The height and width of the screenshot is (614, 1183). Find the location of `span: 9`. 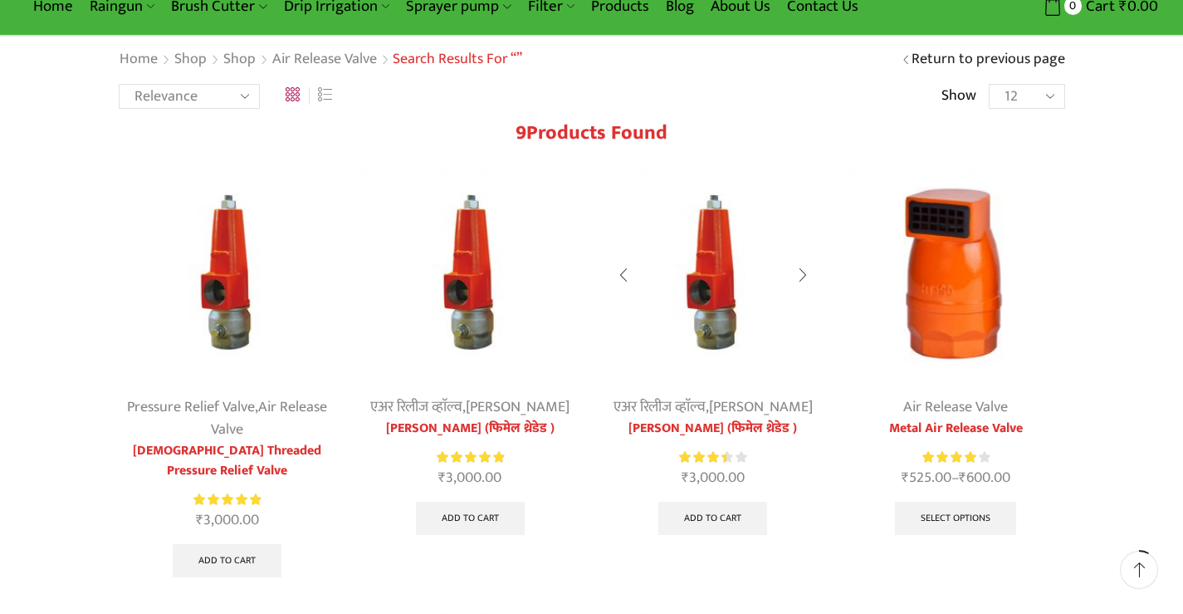

span: 9 is located at coordinates (521, 133).